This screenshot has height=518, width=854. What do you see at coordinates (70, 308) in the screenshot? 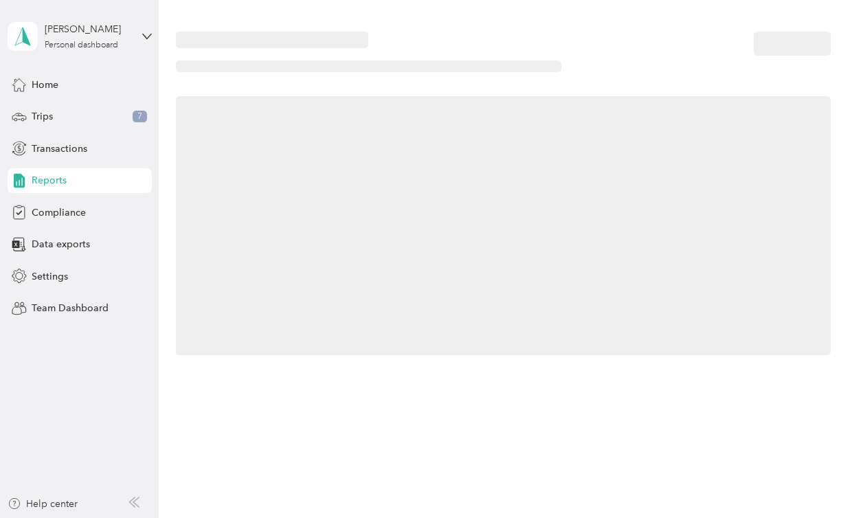
I see `span: Team Dashboard` at bounding box center [70, 308].